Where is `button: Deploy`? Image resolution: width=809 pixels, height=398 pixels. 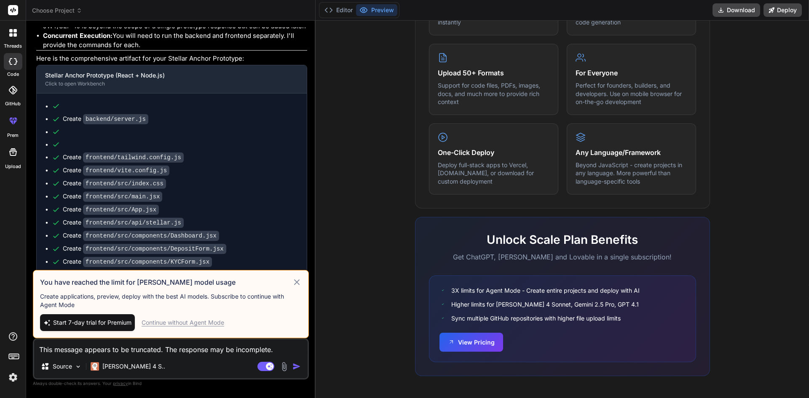
button: Deploy is located at coordinates (783, 10).